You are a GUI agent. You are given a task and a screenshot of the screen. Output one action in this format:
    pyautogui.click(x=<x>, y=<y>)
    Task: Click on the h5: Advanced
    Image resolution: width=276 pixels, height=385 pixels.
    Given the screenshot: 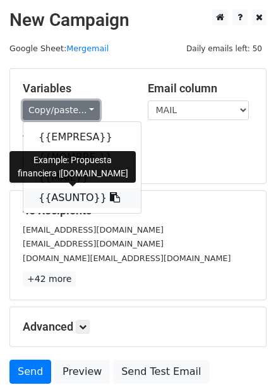 What is the action you would take?
    pyautogui.click(x=138, y=327)
    